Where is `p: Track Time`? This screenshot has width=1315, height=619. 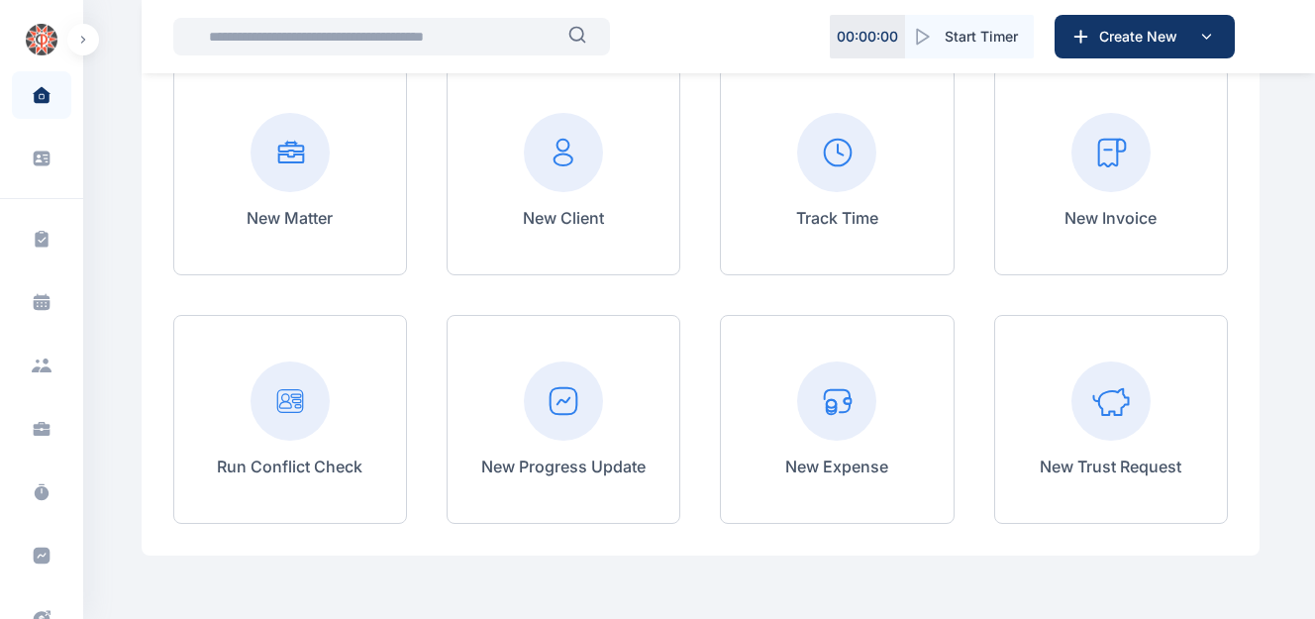 p: Track Time is located at coordinates (837, 218).